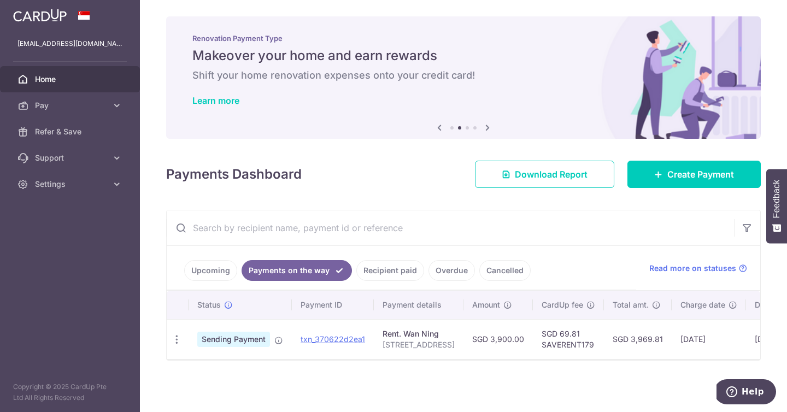 The height and width of the screenshot is (412, 787). Describe the element at coordinates (36, 13) in the screenshot. I see `span: Help` at that location.